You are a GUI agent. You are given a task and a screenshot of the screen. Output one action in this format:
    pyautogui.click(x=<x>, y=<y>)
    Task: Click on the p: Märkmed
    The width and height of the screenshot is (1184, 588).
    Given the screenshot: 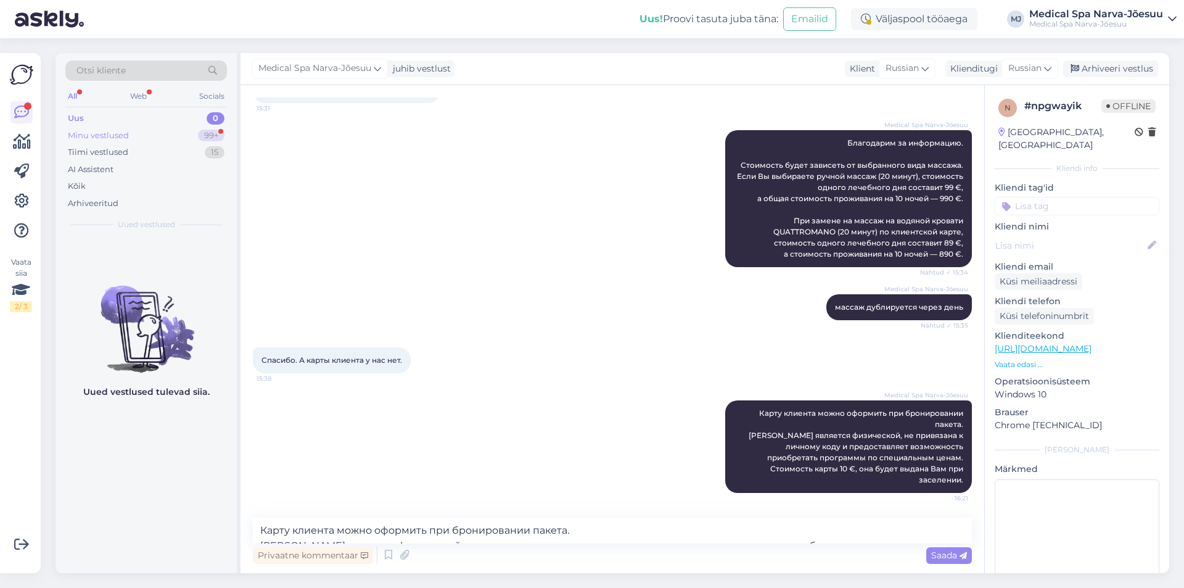 What is the action you would take?
    pyautogui.click(x=1077, y=469)
    